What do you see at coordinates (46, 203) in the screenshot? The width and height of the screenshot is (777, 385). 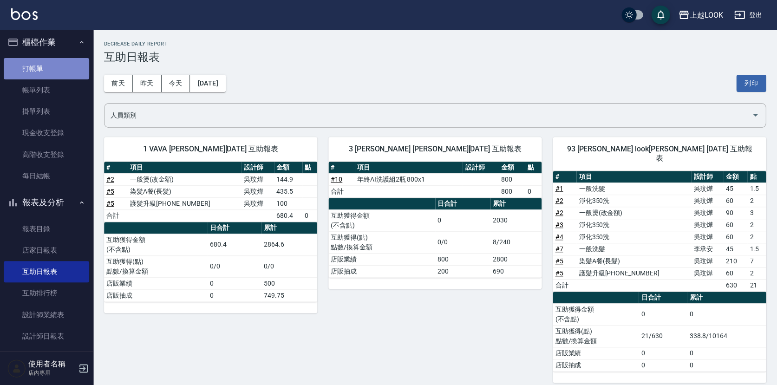 I see `button: 報表及分析` at bounding box center [46, 203].